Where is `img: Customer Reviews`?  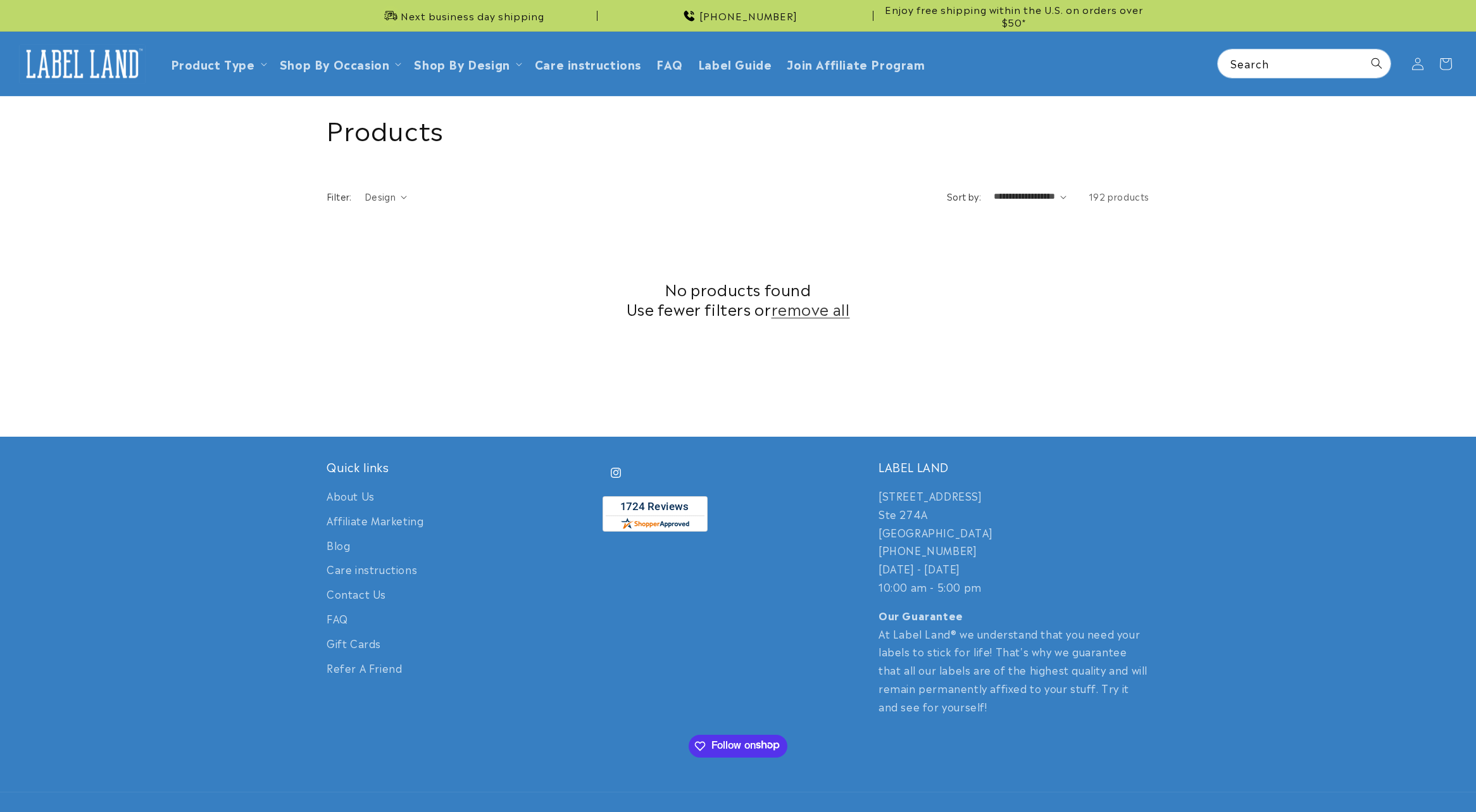 img: Customer Reviews is located at coordinates (655, 514).